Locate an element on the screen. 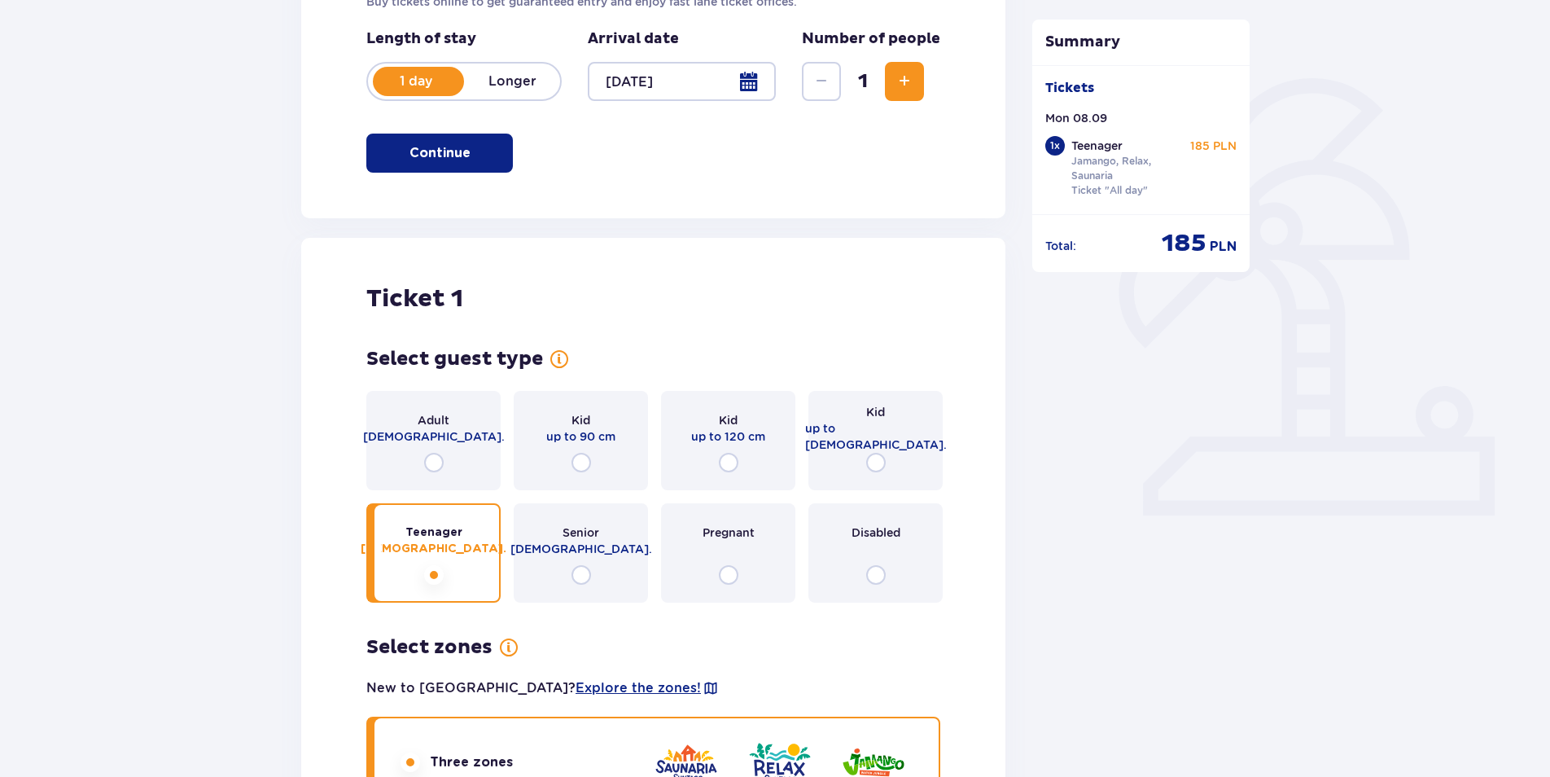  p: 185 PLN is located at coordinates (1213, 146).